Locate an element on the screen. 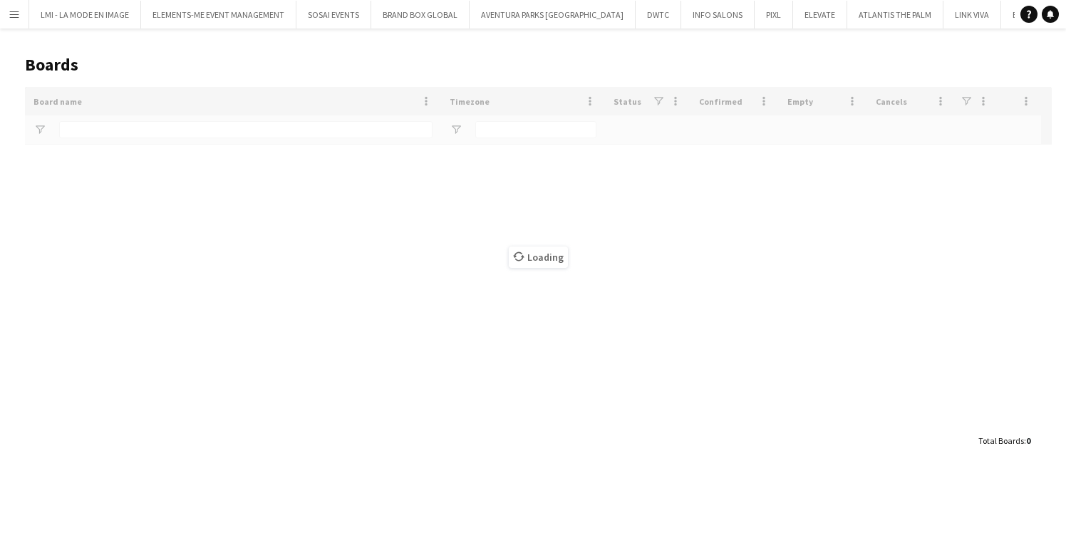 This screenshot has height=555, width=1066. span: Total Boards is located at coordinates (1001, 440).